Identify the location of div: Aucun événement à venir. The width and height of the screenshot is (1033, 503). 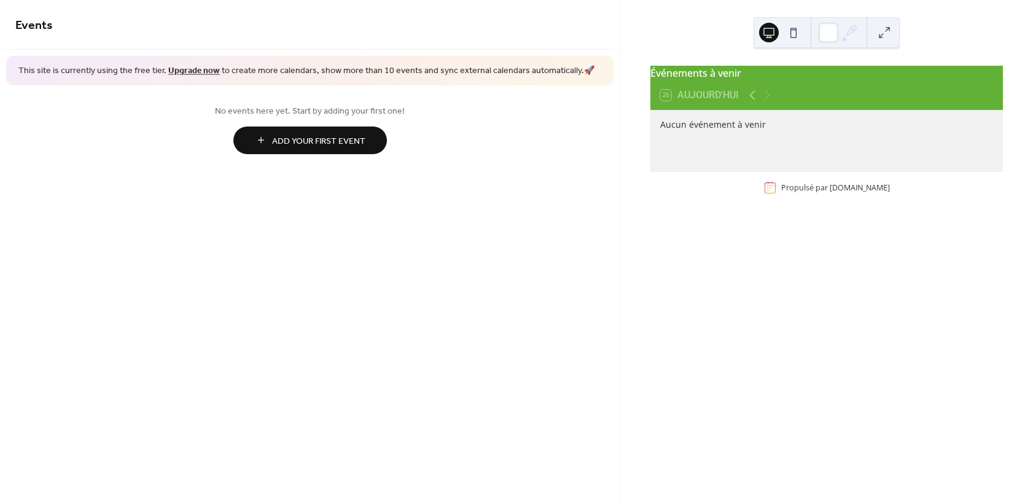
(827, 124).